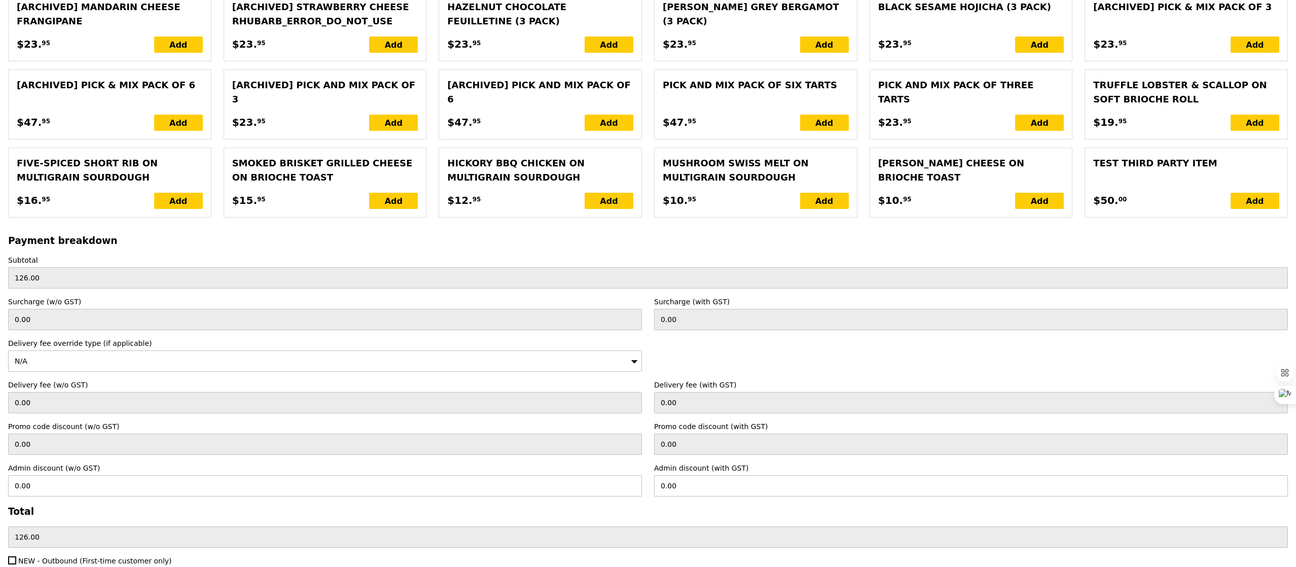  What do you see at coordinates (21, 361) in the screenshot?
I see `span: N/A` at bounding box center [21, 361].